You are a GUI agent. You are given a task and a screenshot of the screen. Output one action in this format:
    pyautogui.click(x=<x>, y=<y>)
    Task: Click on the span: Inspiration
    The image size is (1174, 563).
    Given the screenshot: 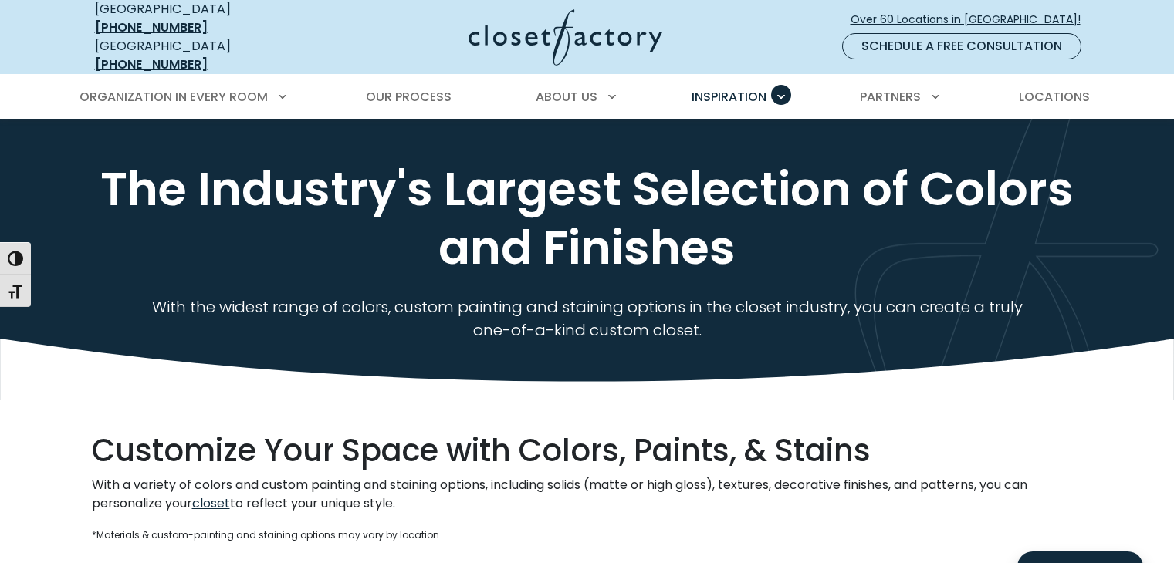 What is the action you would take?
    pyautogui.click(x=728, y=96)
    